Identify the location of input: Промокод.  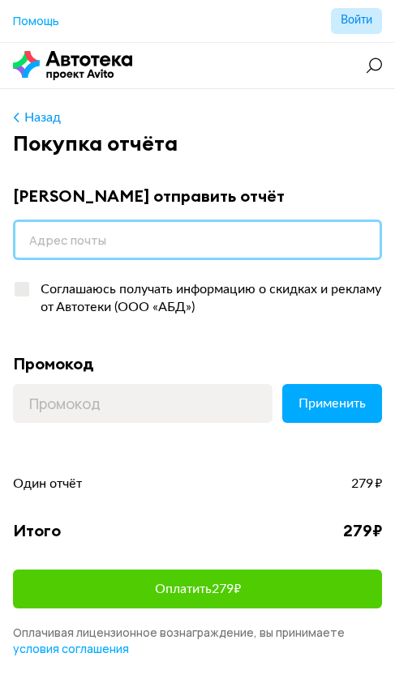
(143, 404).